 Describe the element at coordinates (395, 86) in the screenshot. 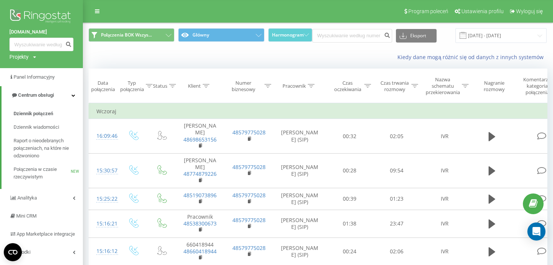

I see `div: Czas trwania rozmowy` at that location.